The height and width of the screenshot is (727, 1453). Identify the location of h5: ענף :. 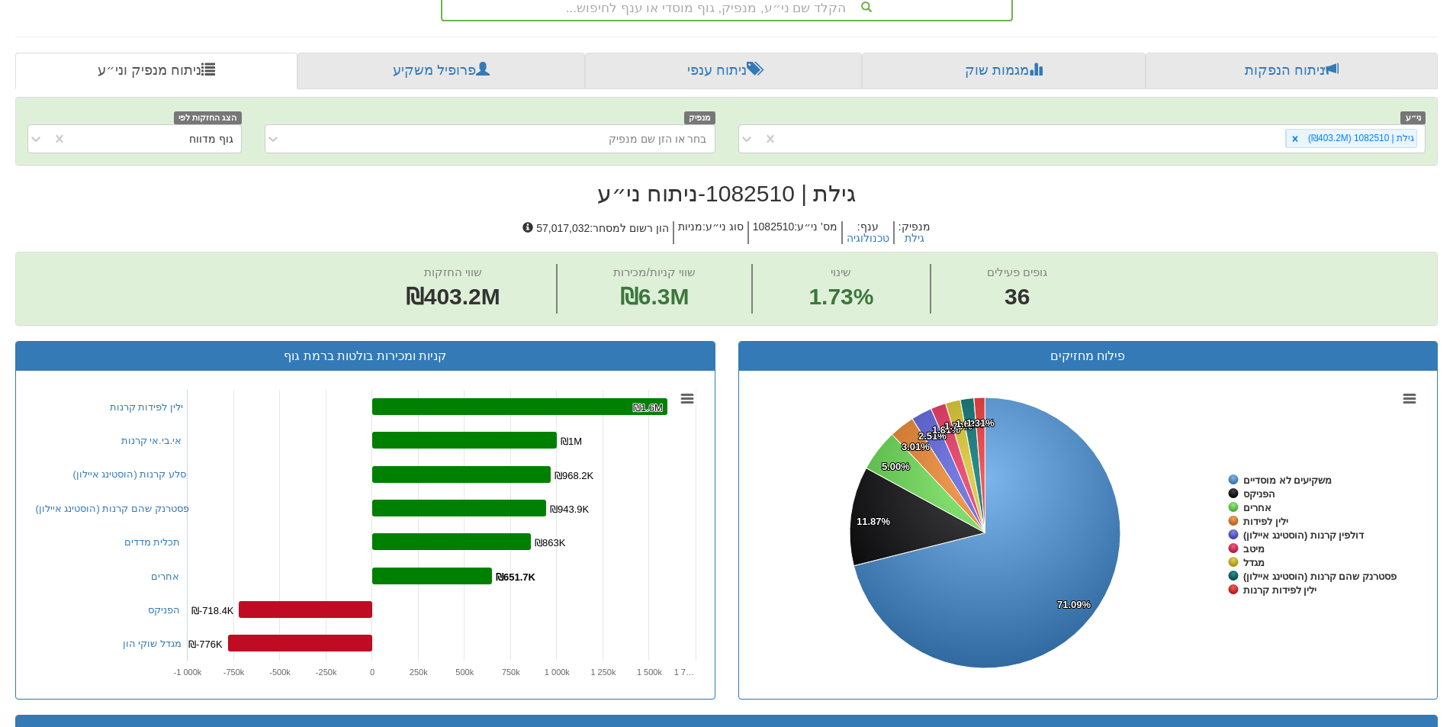
(867, 233).